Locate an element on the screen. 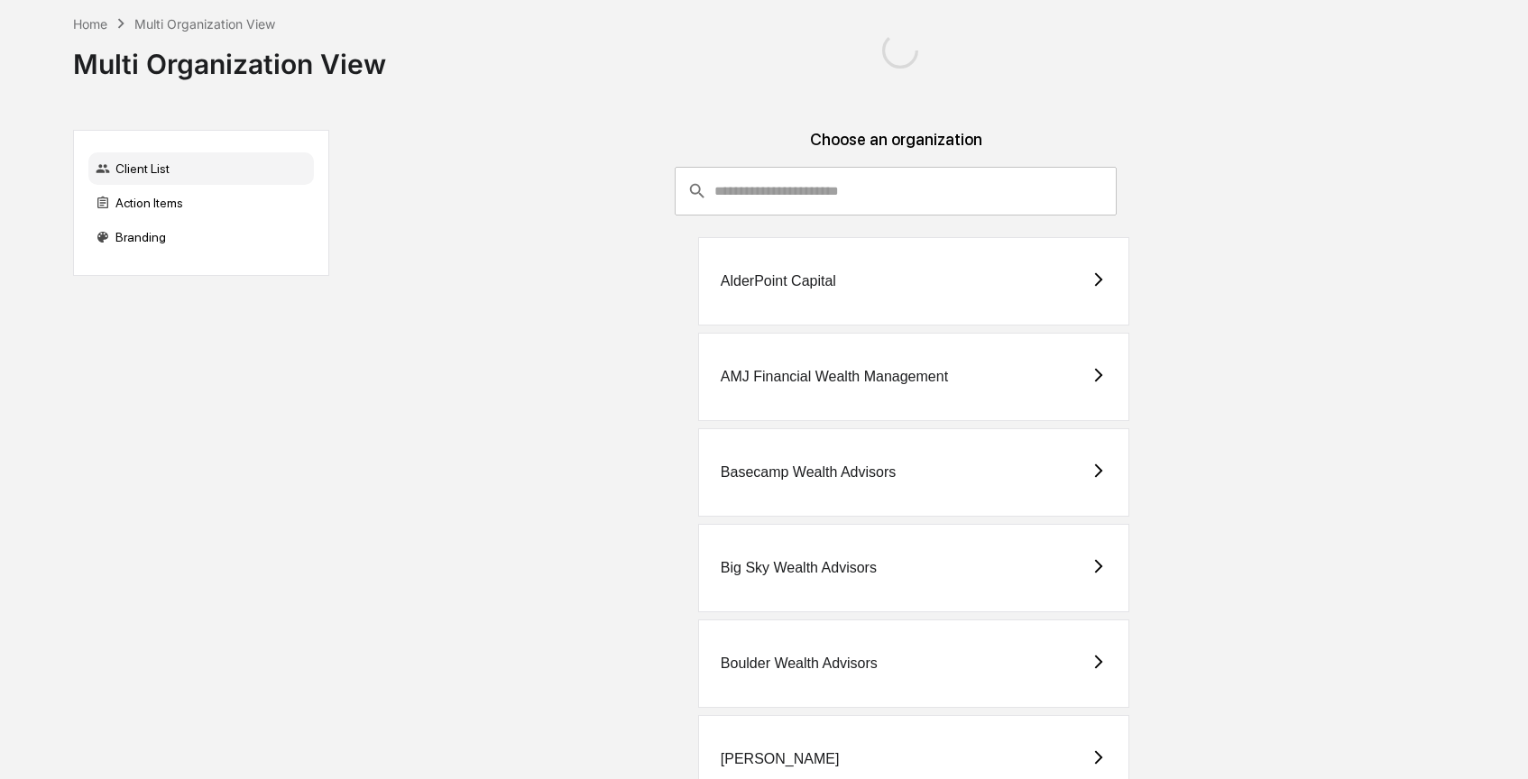 This screenshot has height=779, width=1528. div: Boulder Wealth Advisors is located at coordinates (799, 664).